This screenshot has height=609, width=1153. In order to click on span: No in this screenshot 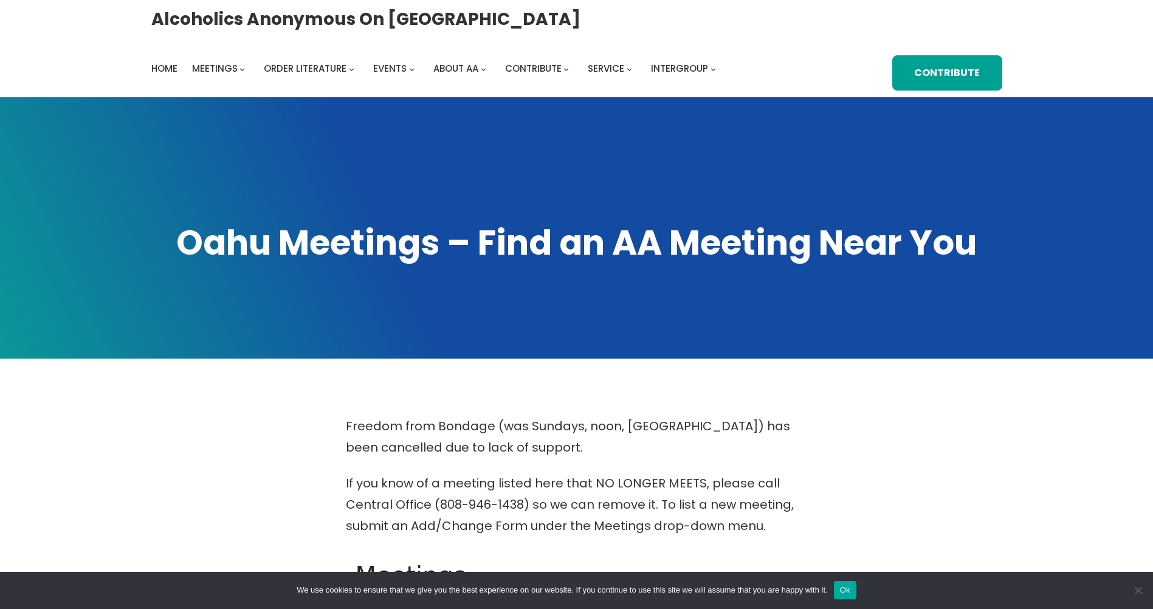, I will do `click(1138, 590)`.